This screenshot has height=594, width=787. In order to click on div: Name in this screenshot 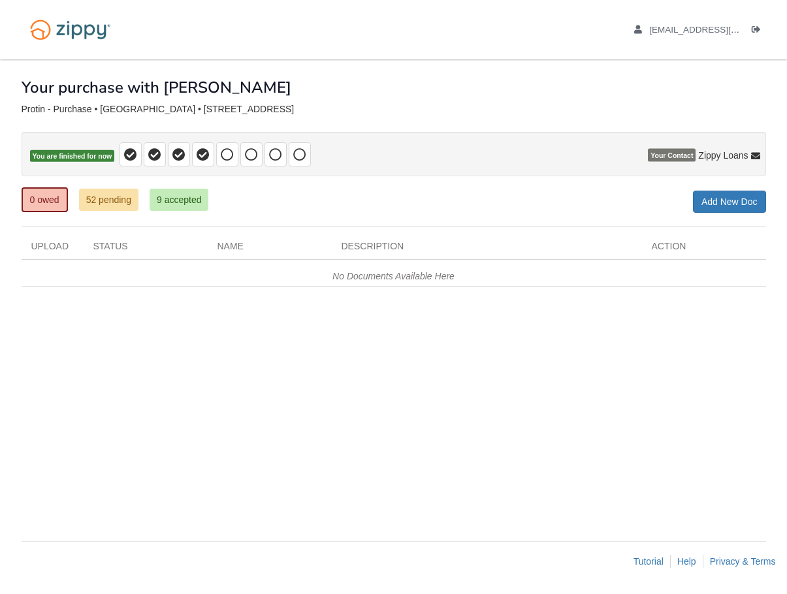, I will do `click(270, 249)`.